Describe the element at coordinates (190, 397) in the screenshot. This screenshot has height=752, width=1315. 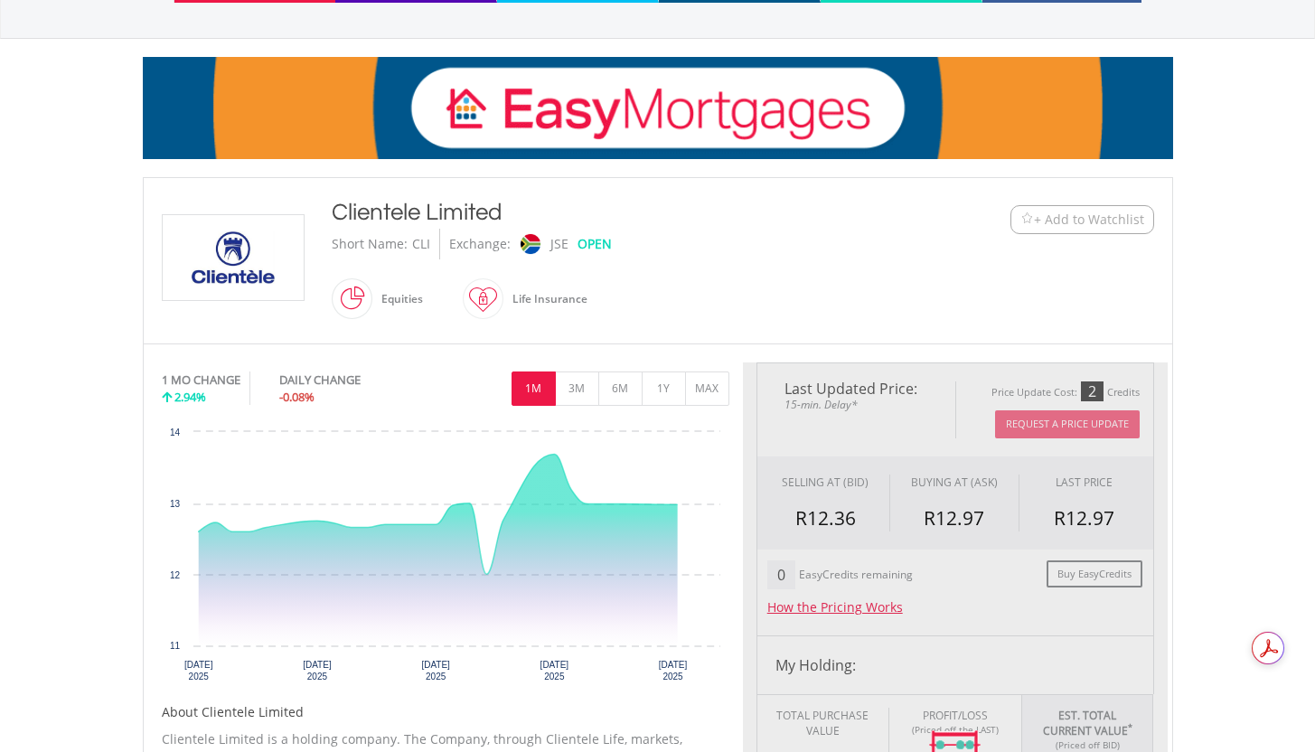
I see `span: 2.94%` at that location.